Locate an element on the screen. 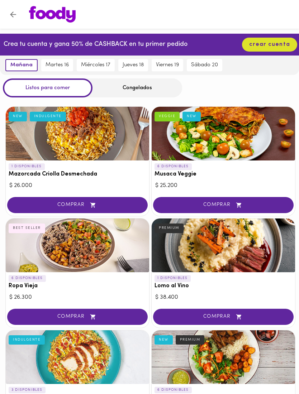  button: martes 16 is located at coordinates (57, 65).